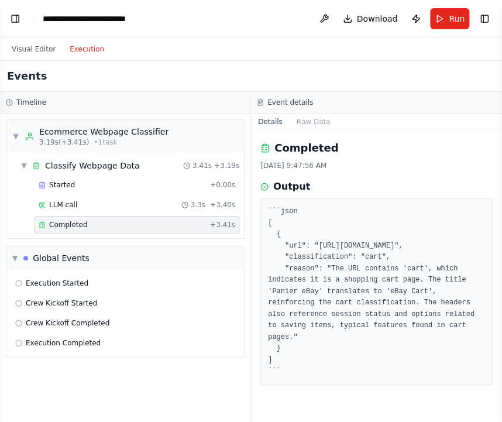  I want to click on h3: Event details, so click(290, 102).